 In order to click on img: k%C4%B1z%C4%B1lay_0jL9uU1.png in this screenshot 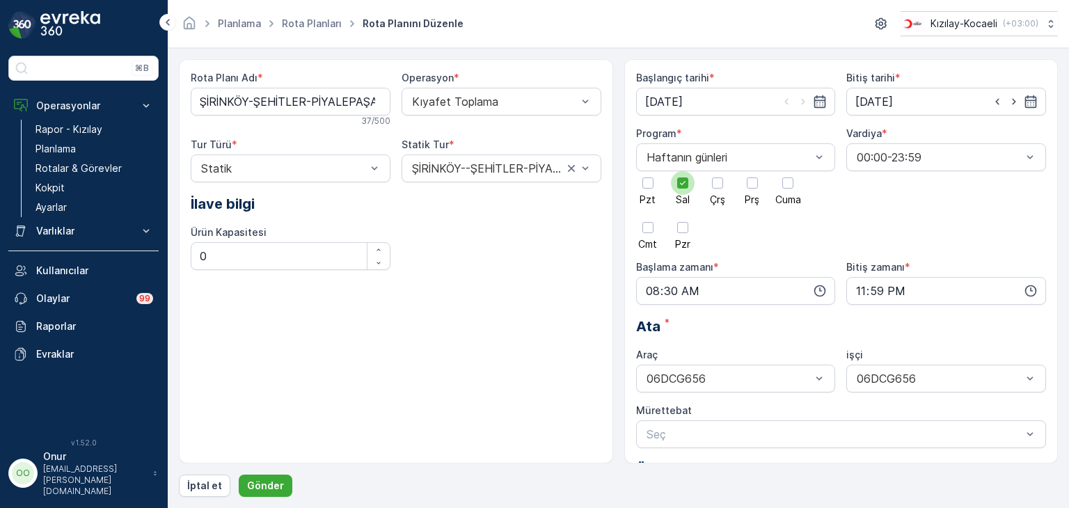, I will do `click(912, 24)`.